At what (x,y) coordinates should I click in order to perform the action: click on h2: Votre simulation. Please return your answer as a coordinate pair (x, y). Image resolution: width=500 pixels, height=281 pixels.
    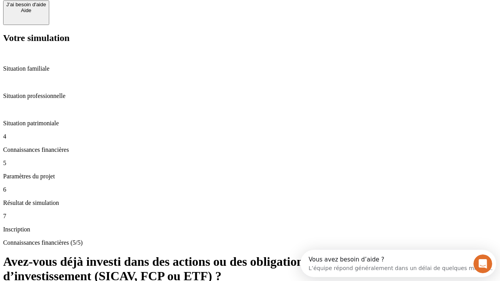
    Looking at the image, I should click on (250, 38).